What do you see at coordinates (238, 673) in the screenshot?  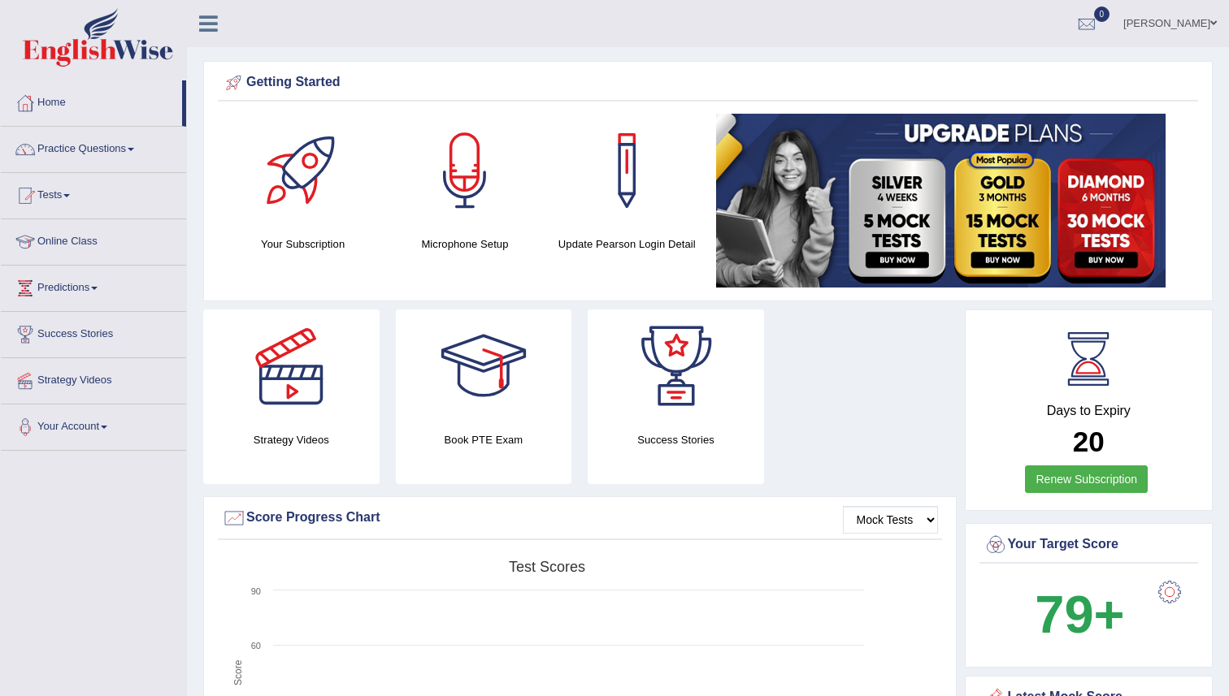 I see `tspan: Score` at bounding box center [238, 673].